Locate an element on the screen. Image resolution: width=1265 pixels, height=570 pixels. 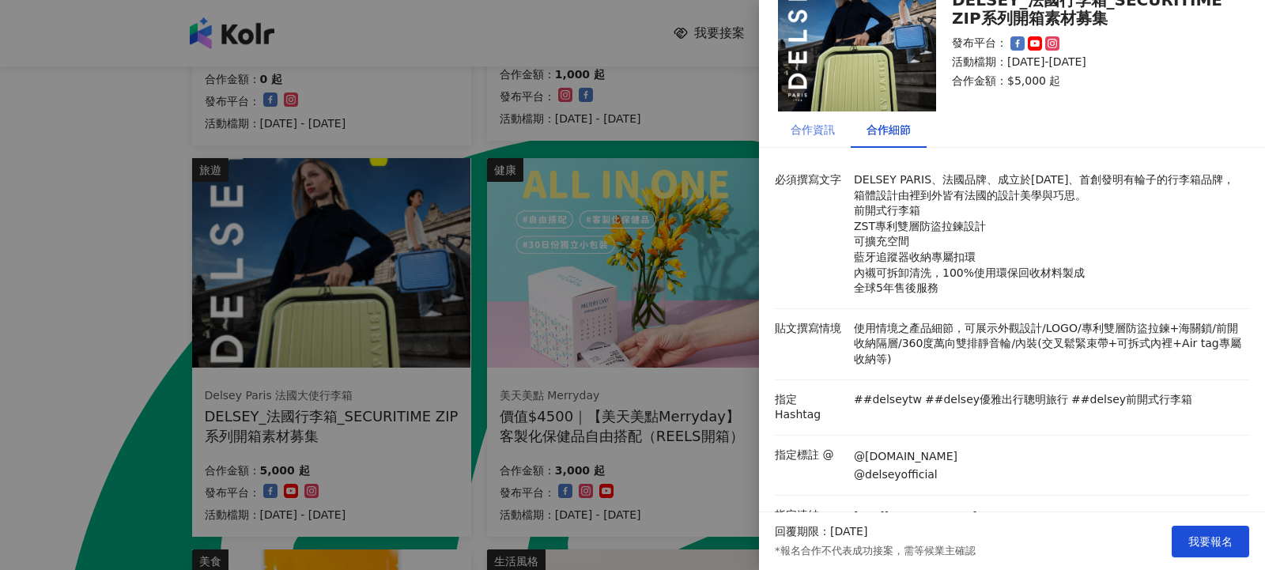
p: *報名合作不代表成功接案，需等候業主確認 is located at coordinates (876, 551).